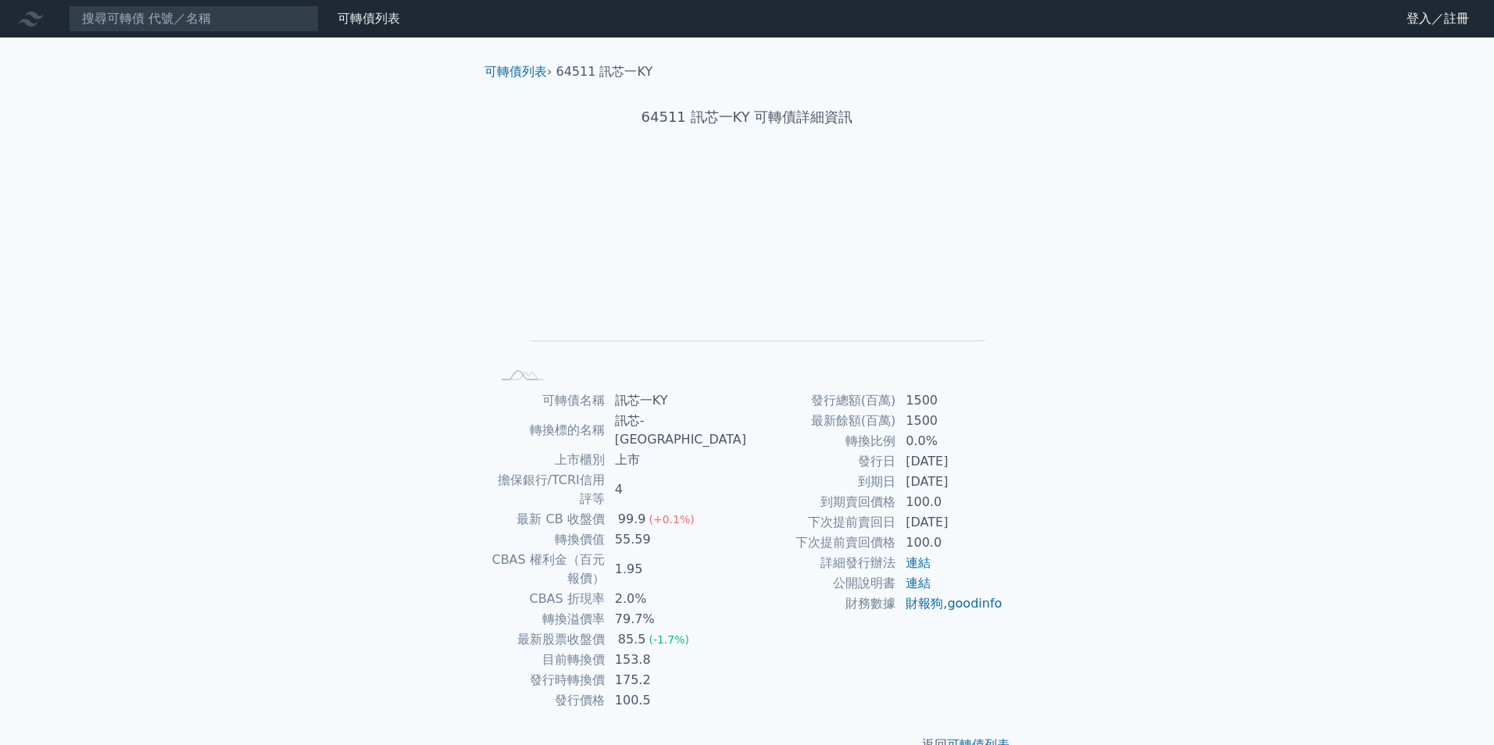 This screenshot has height=745, width=1494. What do you see at coordinates (548, 540) in the screenshot?
I see `td: 轉換價值` at bounding box center [548, 540].